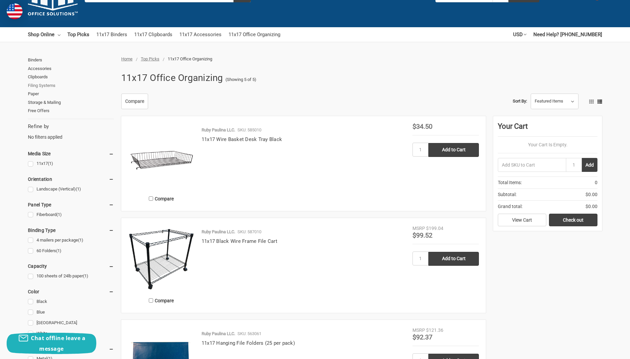 This screenshot has height=359, width=630. What do you see at coordinates (71, 86) in the screenshot?
I see `a: Filing Systems` at bounding box center [71, 86].